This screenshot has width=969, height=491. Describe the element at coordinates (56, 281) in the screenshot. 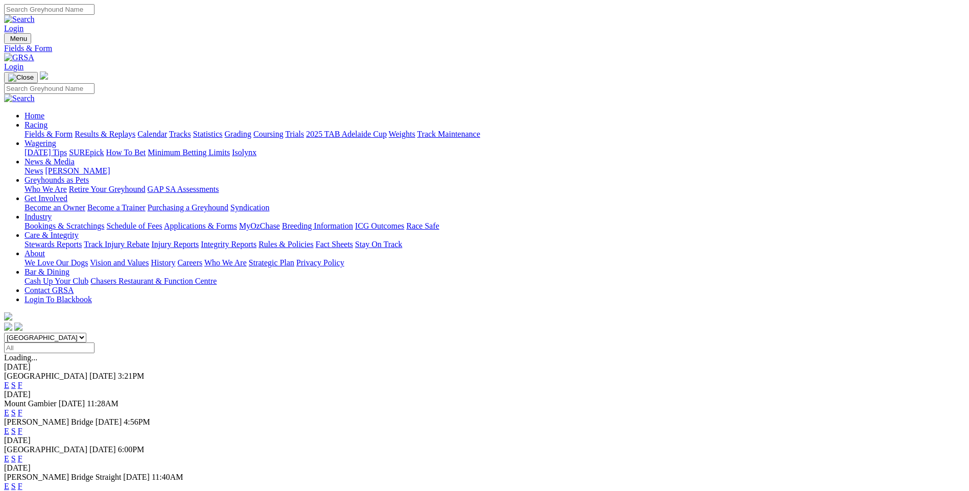

I see `a: Cash Up Your Club` at that location.